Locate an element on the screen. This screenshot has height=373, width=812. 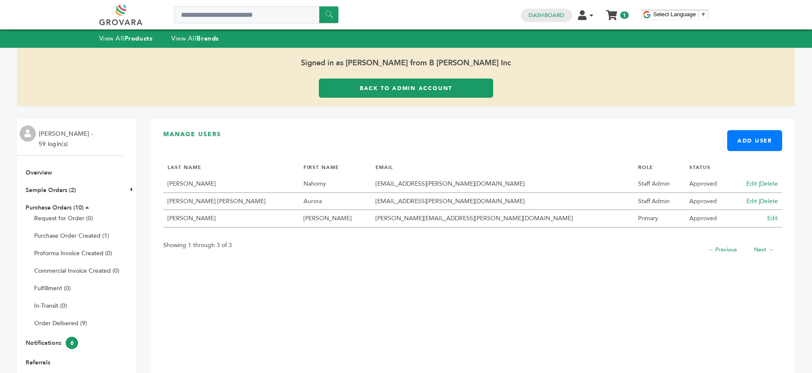
a: ROLE is located at coordinates (646, 167).